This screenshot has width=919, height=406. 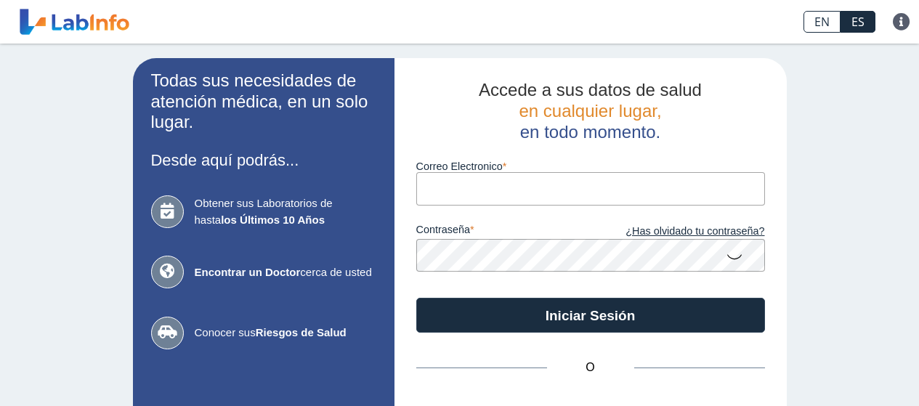 What do you see at coordinates (678, 232) in the screenshot?
I see `a: ¿Has olvidado tu contraseña?` at bounding box center [678, 232].